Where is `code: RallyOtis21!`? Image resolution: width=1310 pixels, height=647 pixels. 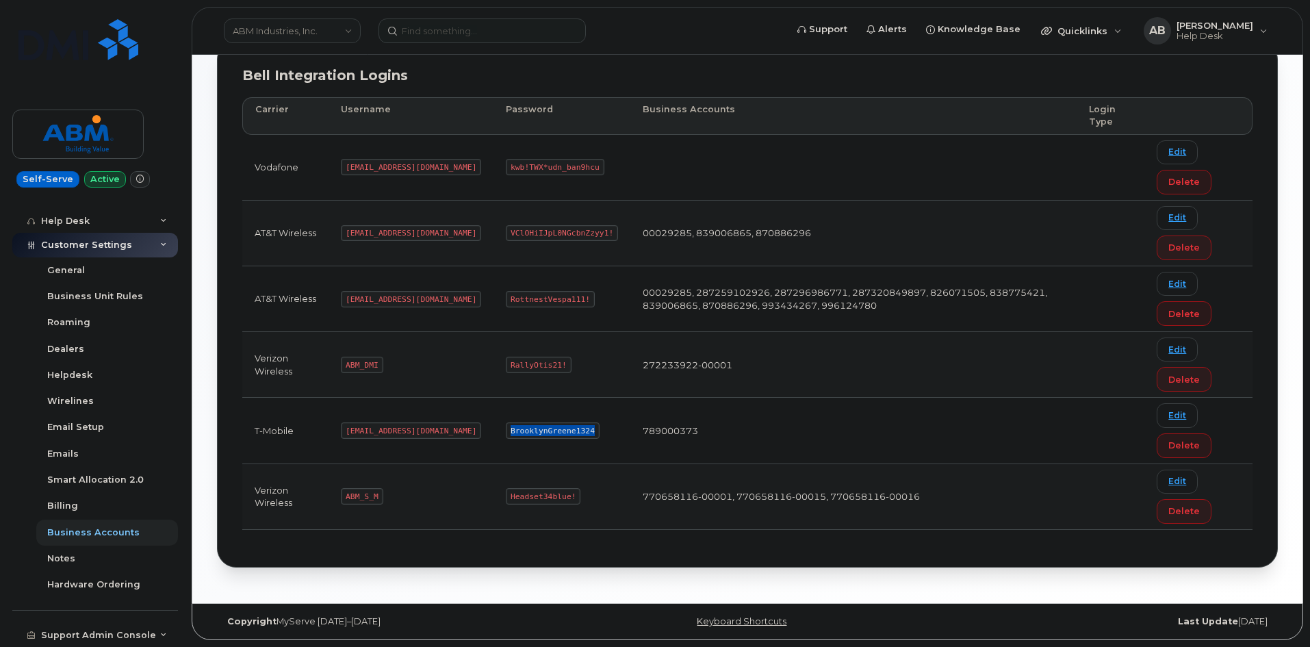 code: RallyOtis21! is located at coordinates (538, 365).